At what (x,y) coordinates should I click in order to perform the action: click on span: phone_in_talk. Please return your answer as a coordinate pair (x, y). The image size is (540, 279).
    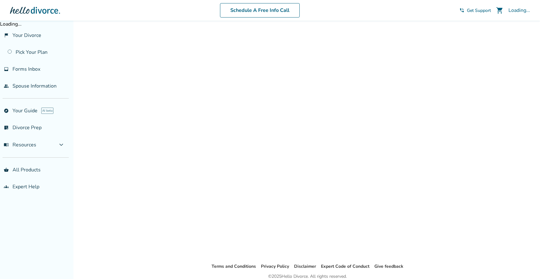
    Looking at the image, I should click on (462, 10).